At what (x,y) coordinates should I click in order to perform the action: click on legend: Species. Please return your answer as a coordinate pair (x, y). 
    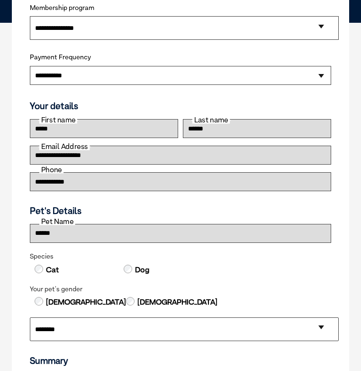
    Looking at the image, I should click on (181, 256).